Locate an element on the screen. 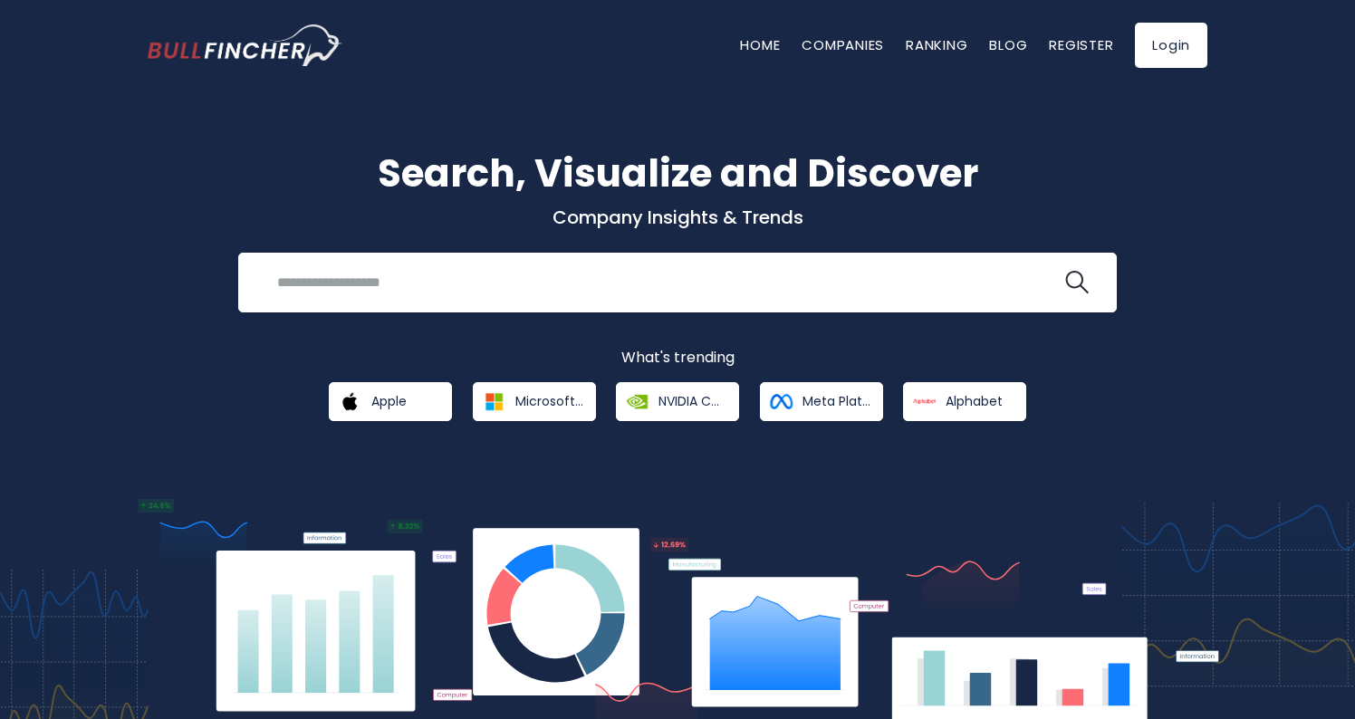 The height and width of the screenshot is (719, 1355). a: NVIDIA Corporation is located at coordinates (678, 401).